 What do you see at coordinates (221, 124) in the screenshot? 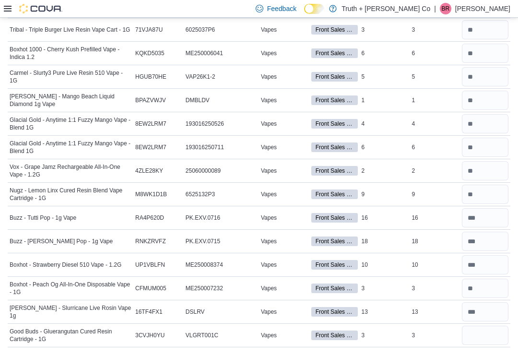
I see `div: 193016250526` at bounding box center [221, 124].